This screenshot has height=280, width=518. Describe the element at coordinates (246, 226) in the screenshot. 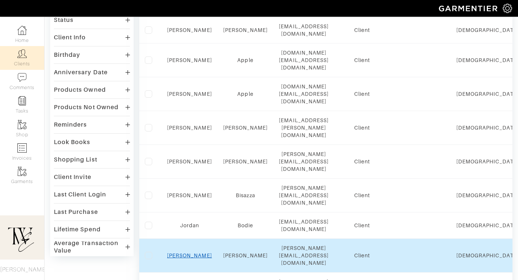

I see `a: Bodie` at that location.